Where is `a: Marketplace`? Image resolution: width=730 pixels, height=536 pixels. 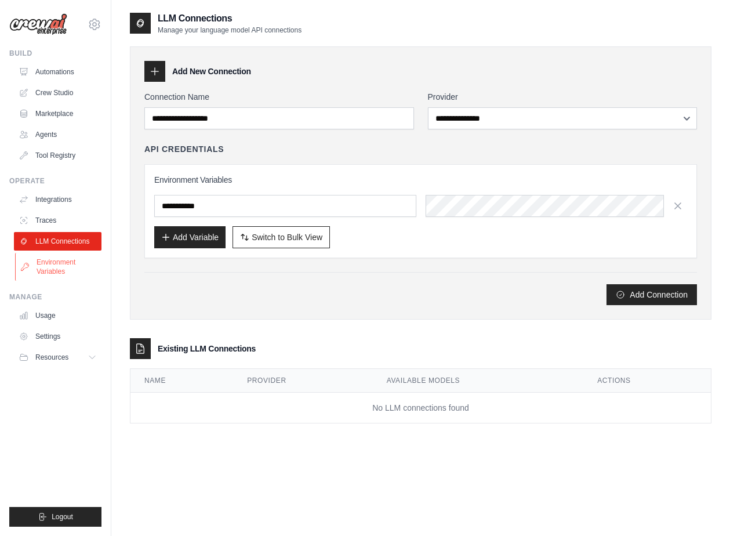
a: Marketplace is located at coordinates (57, 114).